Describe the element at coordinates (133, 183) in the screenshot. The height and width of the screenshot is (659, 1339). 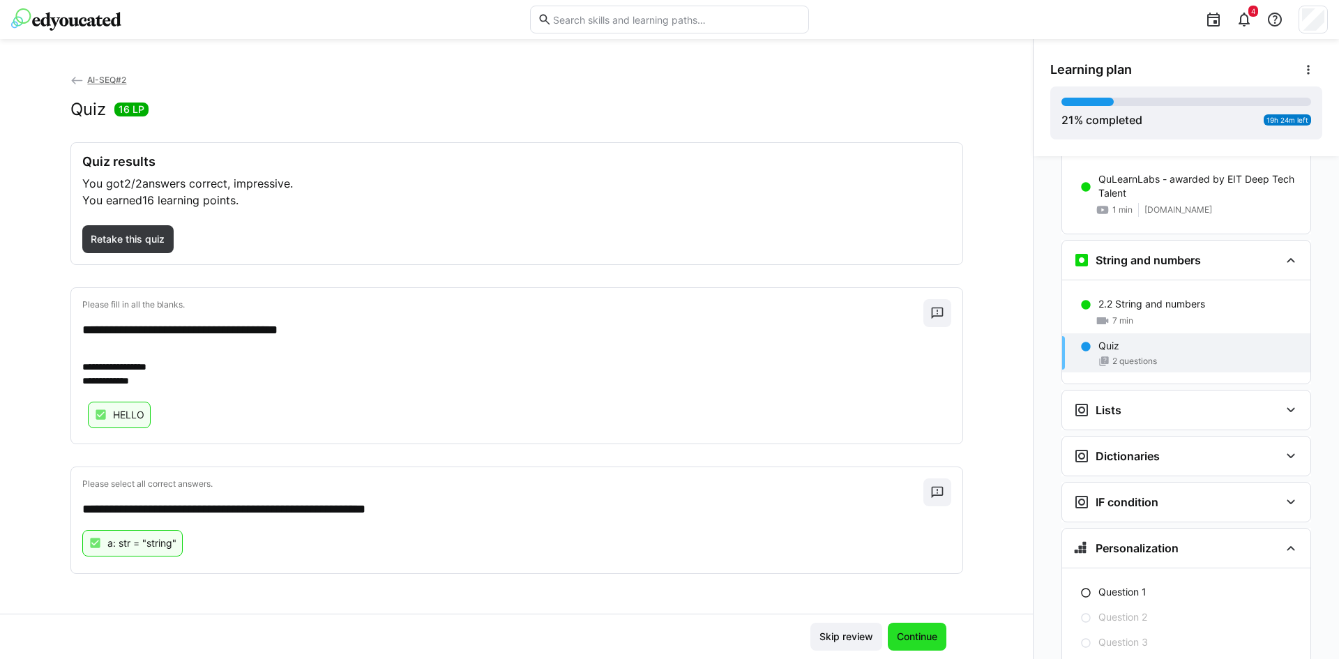
I see `span: 2/2` at that location.